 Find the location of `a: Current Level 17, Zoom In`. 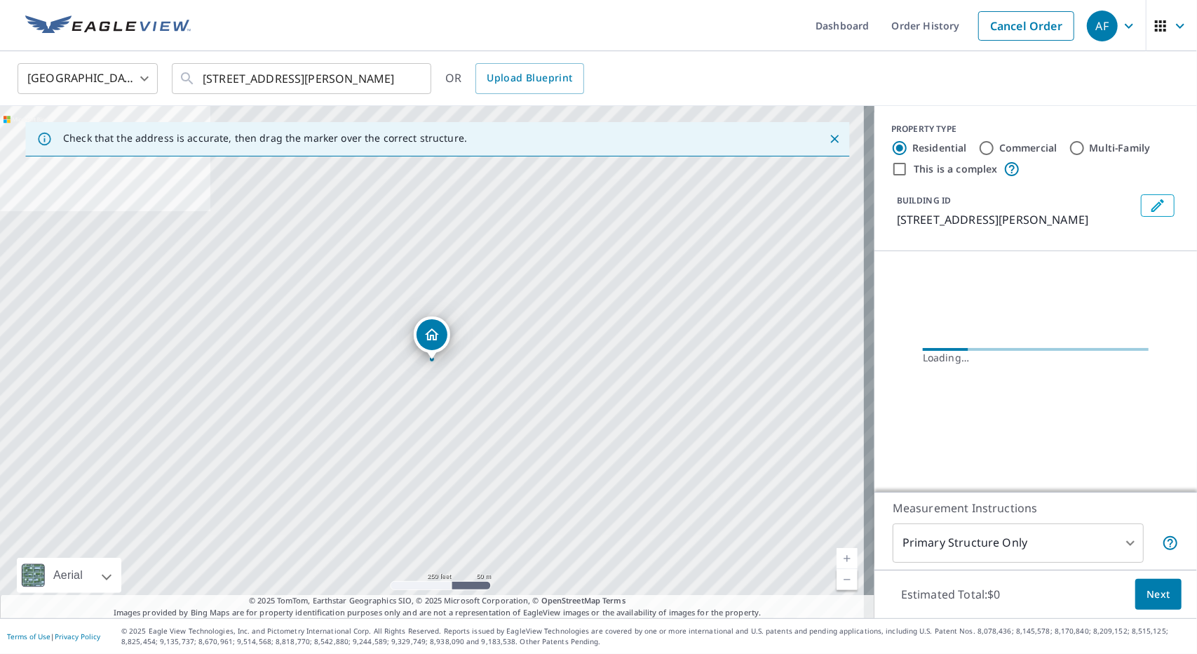

a: Current Level 17, Zoom In is located at coordinates (847, 558).